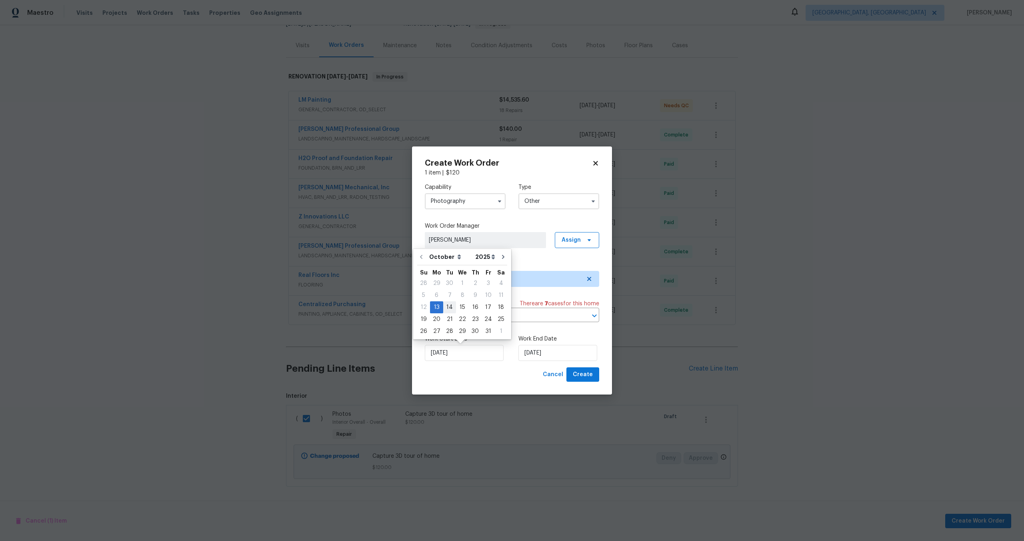  I want to click on div: 6, so click(437, 295).